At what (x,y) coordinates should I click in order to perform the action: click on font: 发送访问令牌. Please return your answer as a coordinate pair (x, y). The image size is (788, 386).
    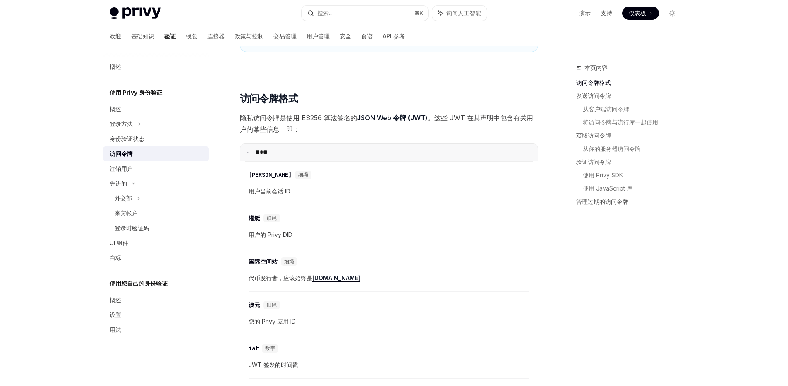
    Looking at the image, I should click on (594, 96).